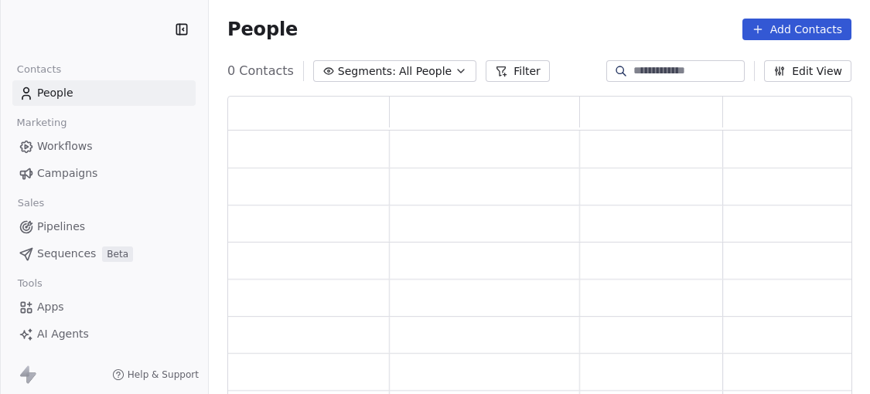 The image size is (870, 394). Describe the element at coordinates (104, 227) in the screenshot. I see `a: Pipelines` at that location.